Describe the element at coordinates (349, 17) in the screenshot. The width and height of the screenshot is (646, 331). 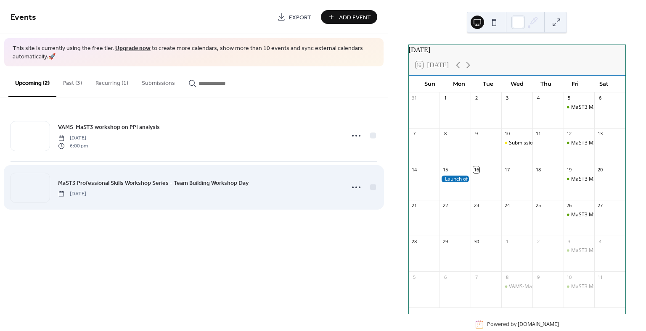
I see `a: Add Event` at that location.